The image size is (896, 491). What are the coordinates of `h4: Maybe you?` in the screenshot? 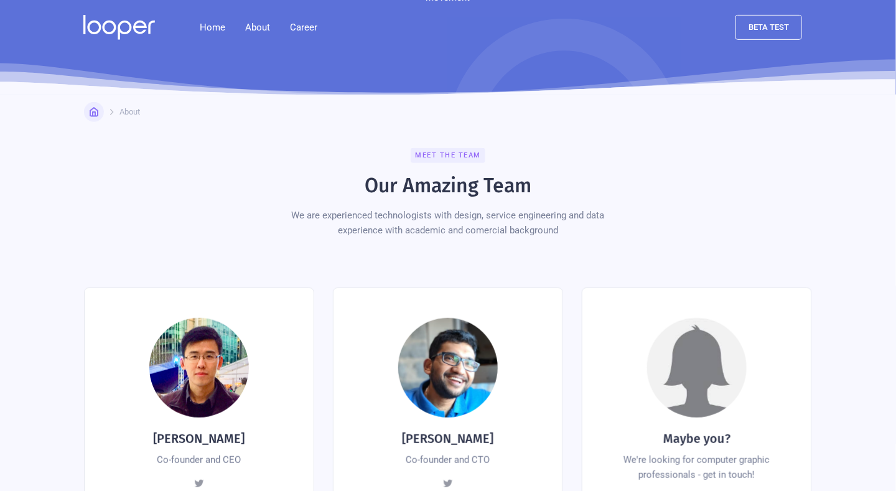 It's located at (697, 438).